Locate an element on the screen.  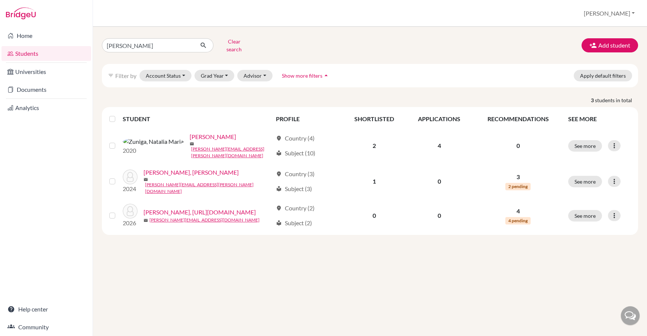
button: Advisor is located at coordinates (255, 76).